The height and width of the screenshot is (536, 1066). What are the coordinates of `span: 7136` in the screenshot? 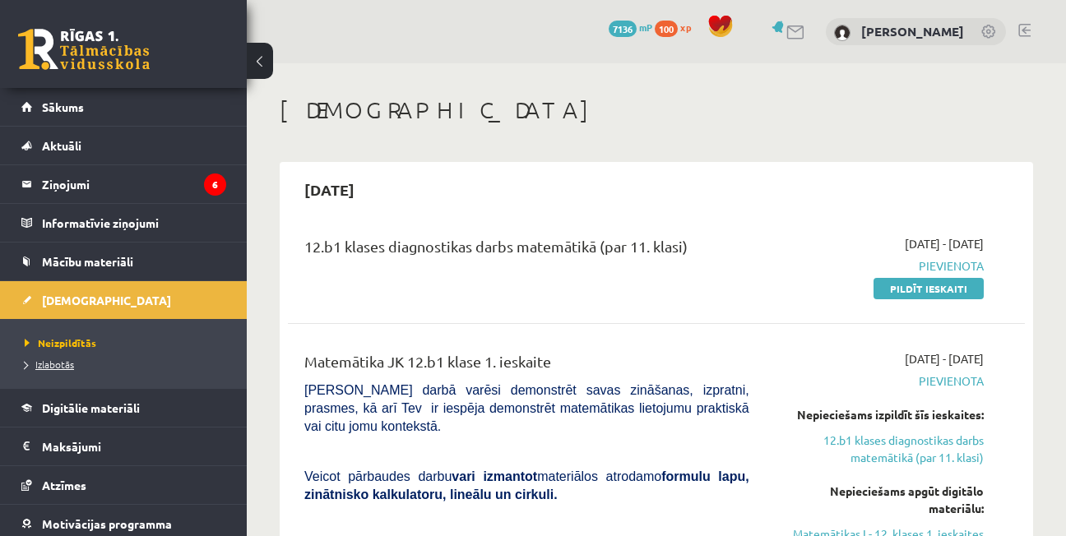 It's located at (623, 29).